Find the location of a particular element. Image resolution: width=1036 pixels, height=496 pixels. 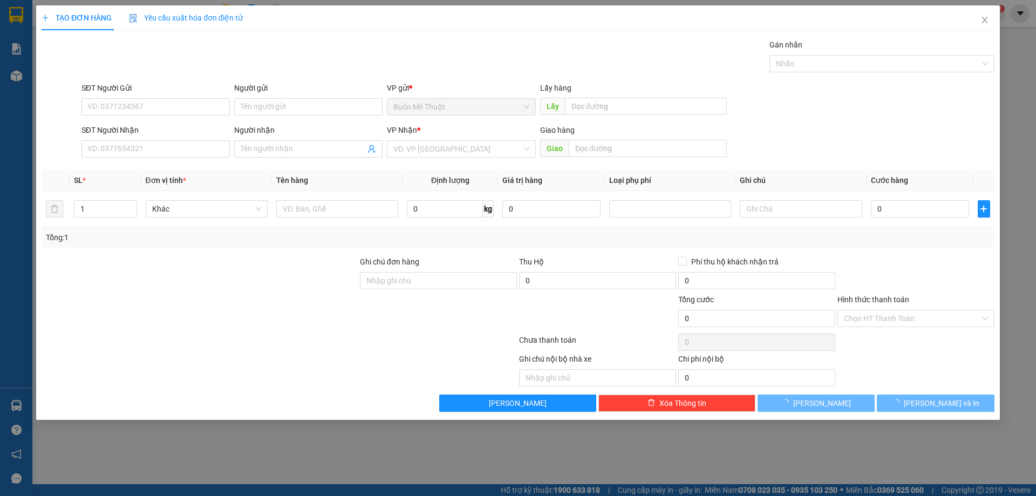

input: Nhập ghi chú is located at coordinates (597, 378).